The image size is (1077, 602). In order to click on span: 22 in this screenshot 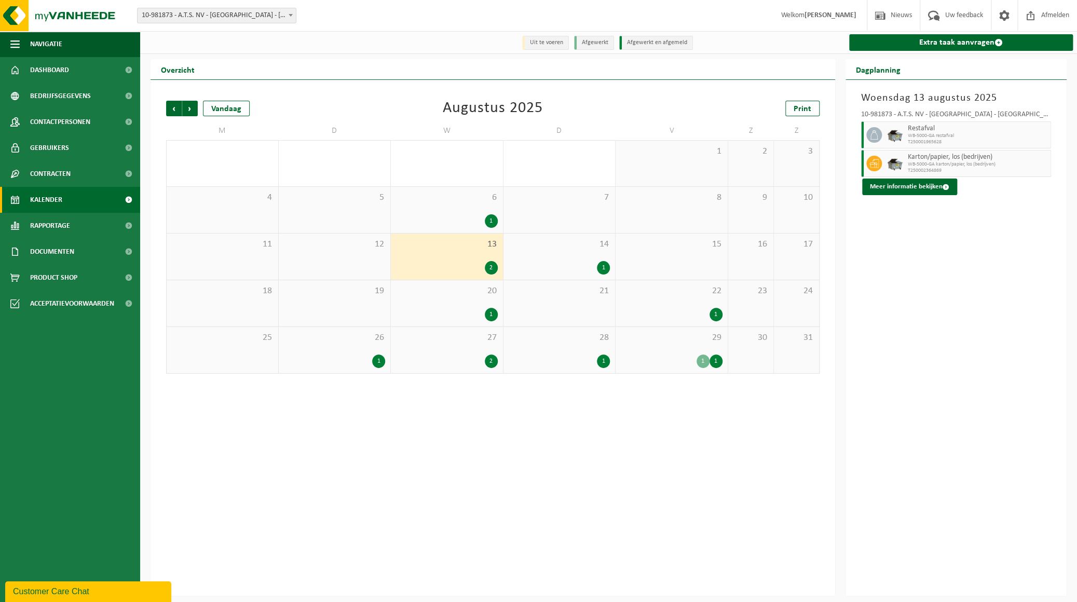, I will do `click(671, 291)`.